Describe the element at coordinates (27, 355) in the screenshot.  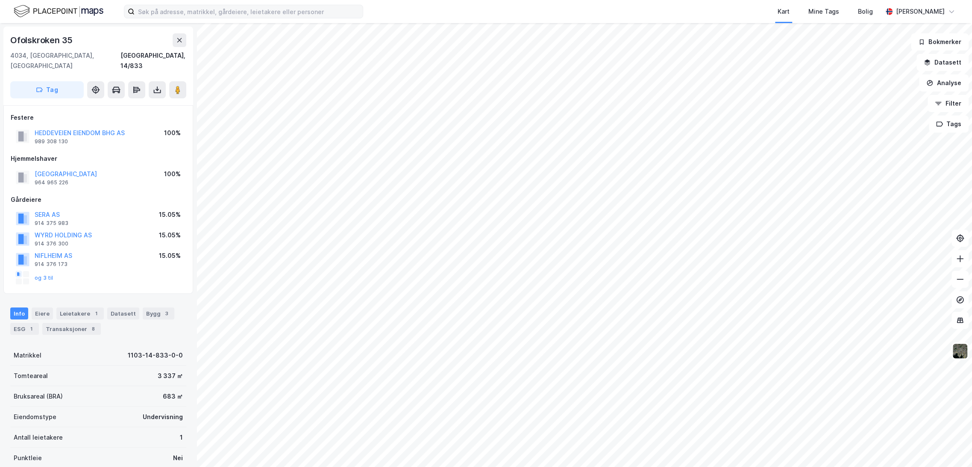
I see `div: Matrikkel` at that location.